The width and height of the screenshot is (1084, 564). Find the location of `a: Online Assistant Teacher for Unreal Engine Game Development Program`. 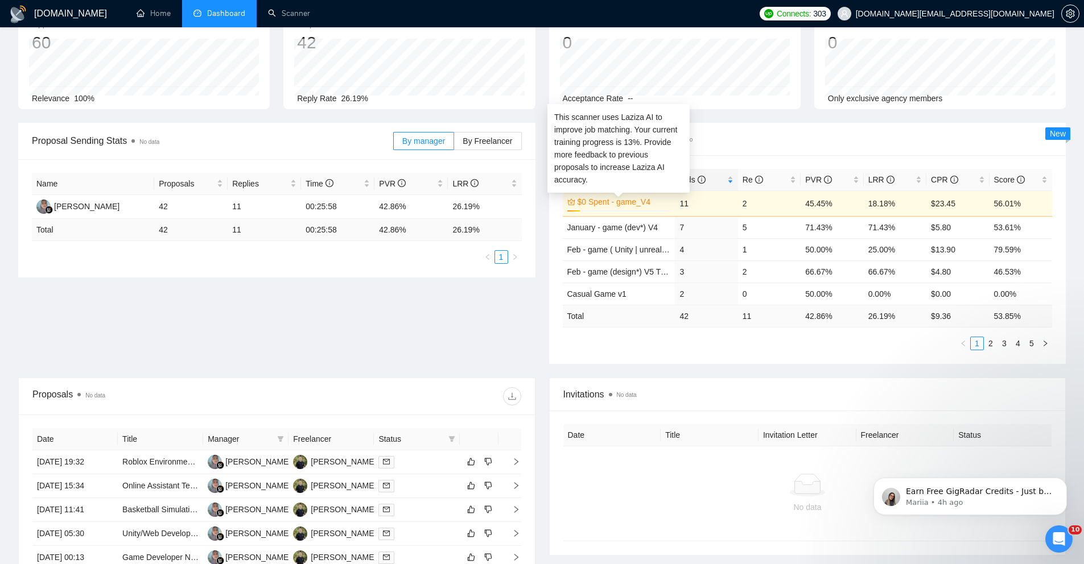

a: Online Assistant Teacher for Unreal Engine Game Development Program is located at coordinates (251, 486).